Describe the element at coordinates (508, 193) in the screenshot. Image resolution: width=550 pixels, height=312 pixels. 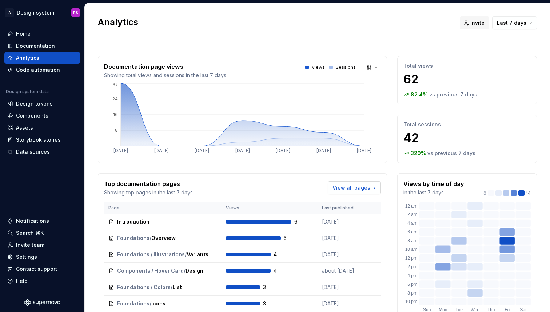
I see `div: 14` at that location.